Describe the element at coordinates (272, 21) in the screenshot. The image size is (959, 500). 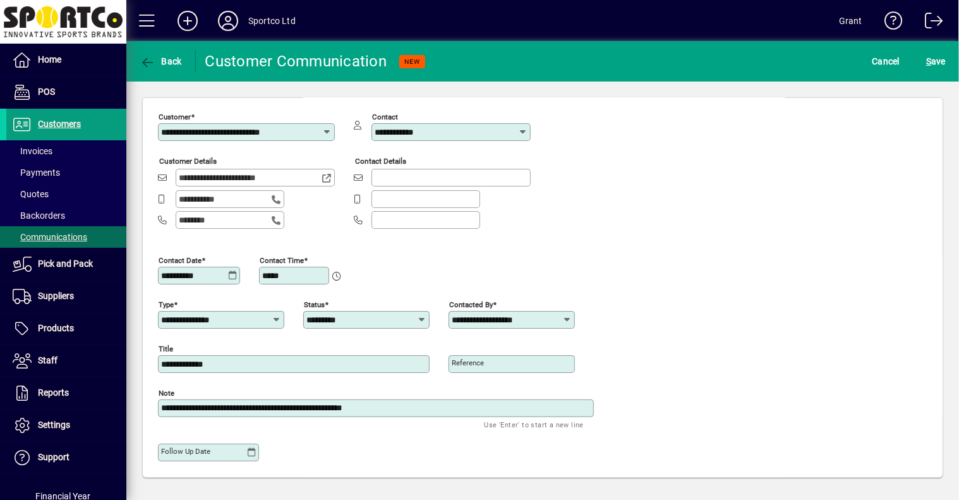
I see `div: Sportco Ltd` at that location.